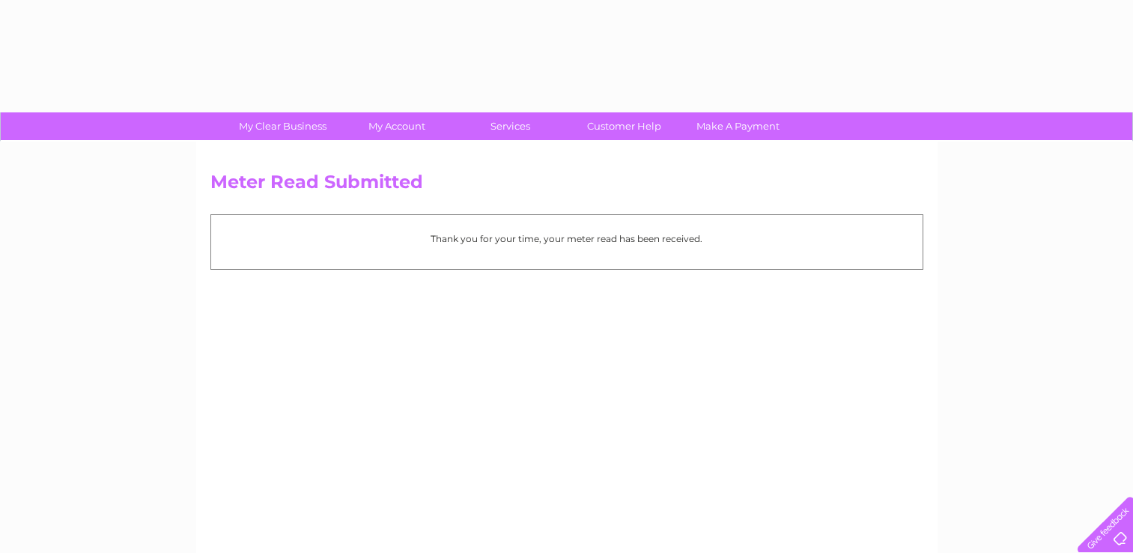 This screenshot has width=1133, height=553. Describe the element at coordinates (624, 126) in the screenshot. I see `a: Customer Help` at that location.